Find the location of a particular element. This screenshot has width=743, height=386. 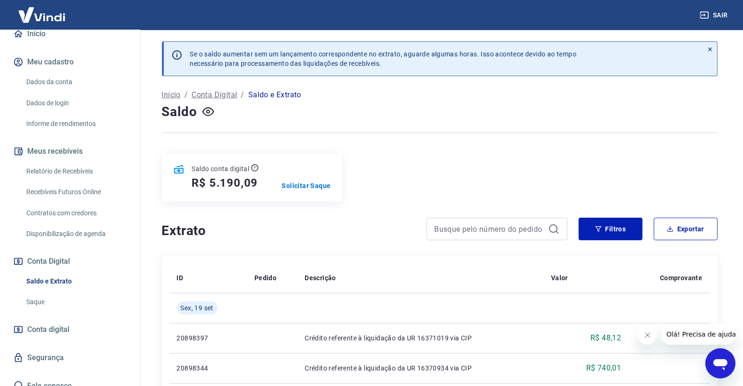

a: Conta digital is located at coordinates (70, 329).